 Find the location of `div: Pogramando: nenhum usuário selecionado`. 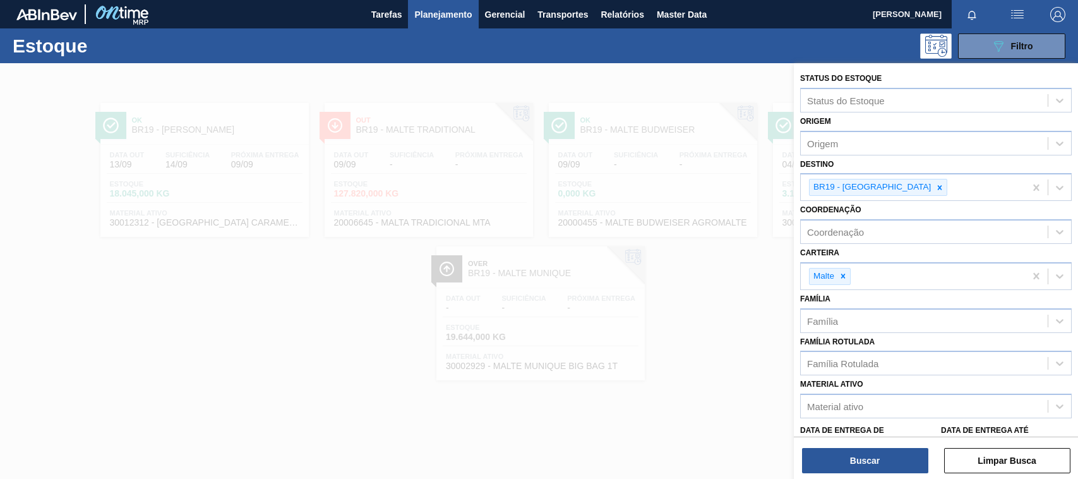

div: Pogramando: nenhum usuário selecionado is located at coordinates (936, 46).